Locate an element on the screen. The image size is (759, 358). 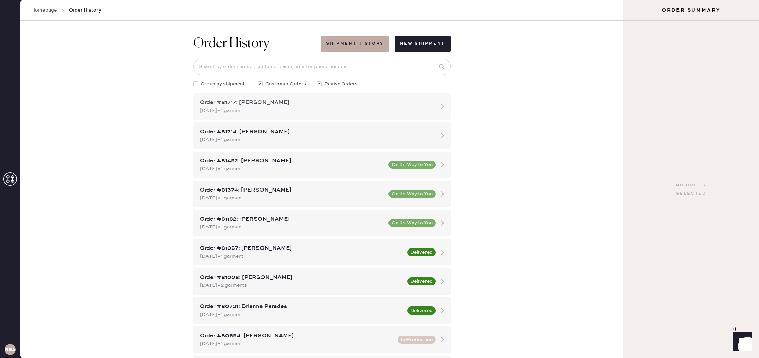
div: No order selected is located at coordinates (691, 190).